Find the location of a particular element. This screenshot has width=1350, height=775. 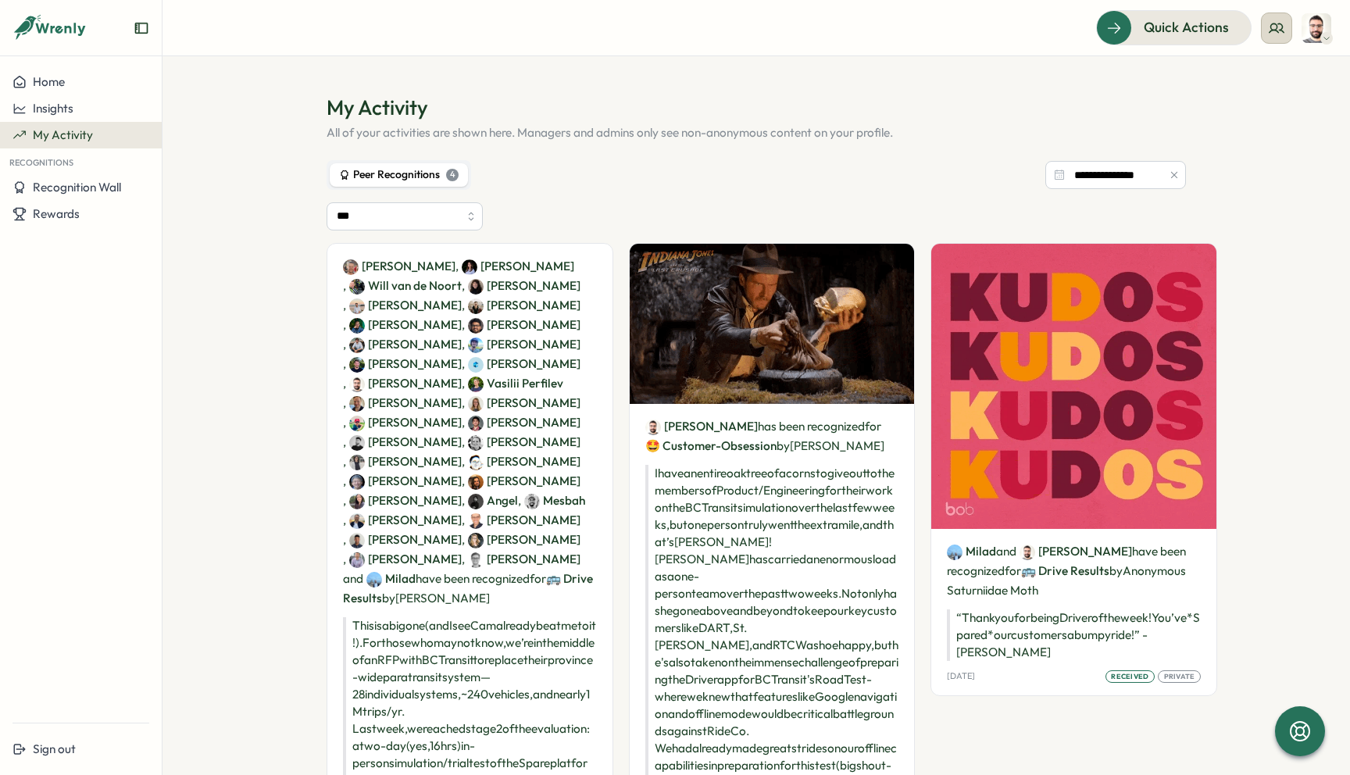

img: Stefanie Kerschhackl is located at coordinates (476, 443).